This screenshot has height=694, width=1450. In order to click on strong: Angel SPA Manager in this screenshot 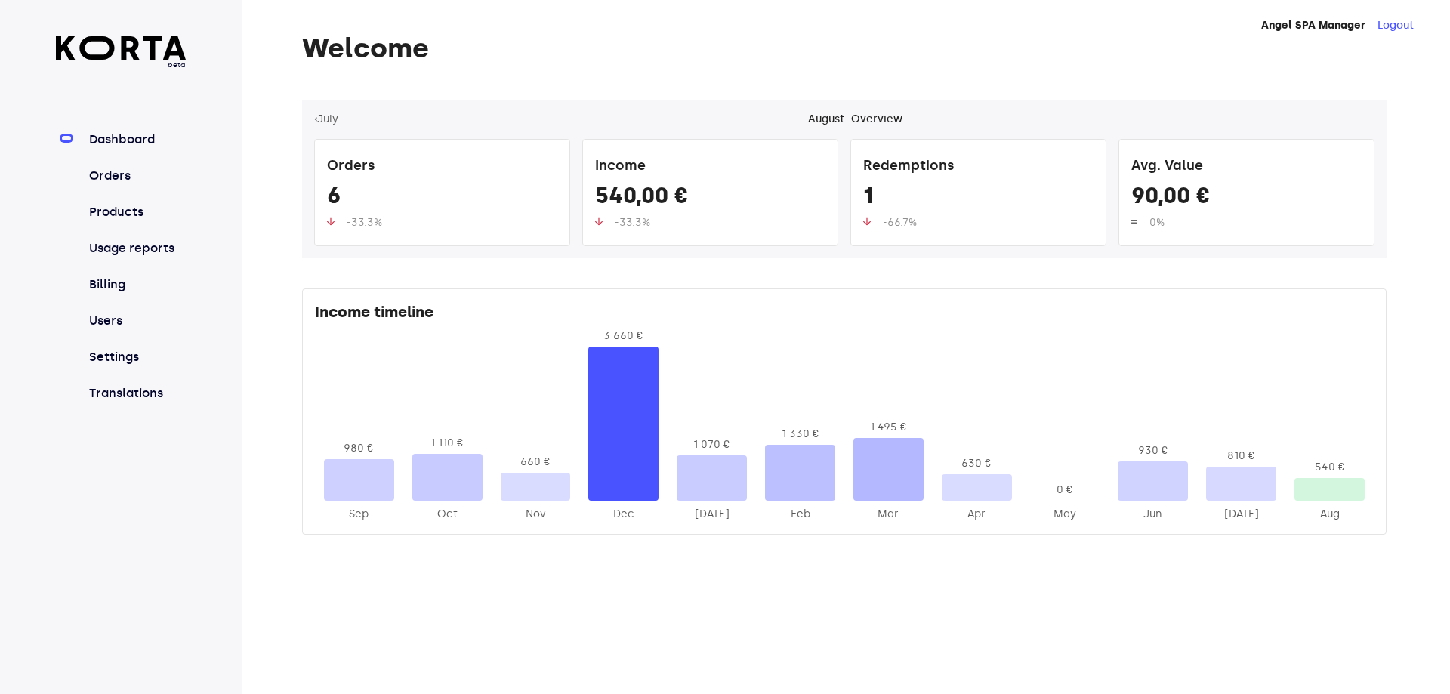, I will do `click(1313, 25)`.